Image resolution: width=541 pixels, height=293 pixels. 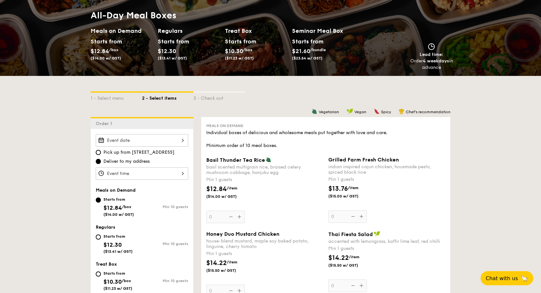 I want to click on span: $13.76, so click(x=338, y=189).